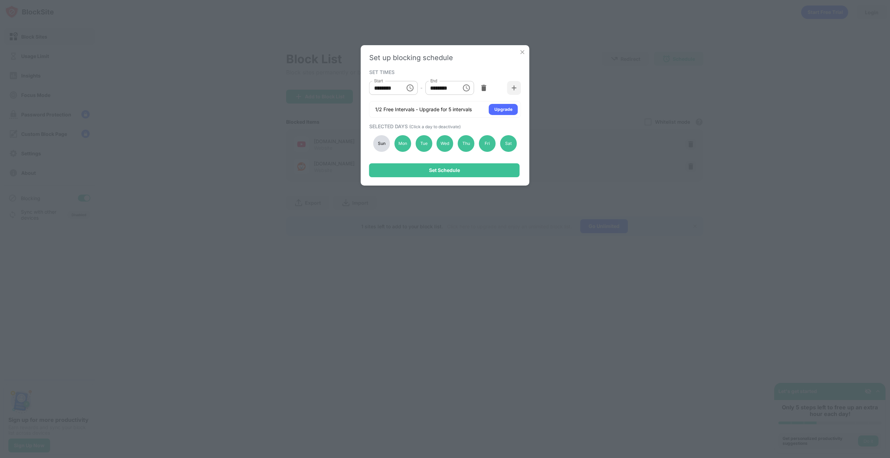 The image size is (890, 458). What do you see at coordinates (466, 144) in the screenshot?
I see `div: Thu` at bounding box center [466, 144].